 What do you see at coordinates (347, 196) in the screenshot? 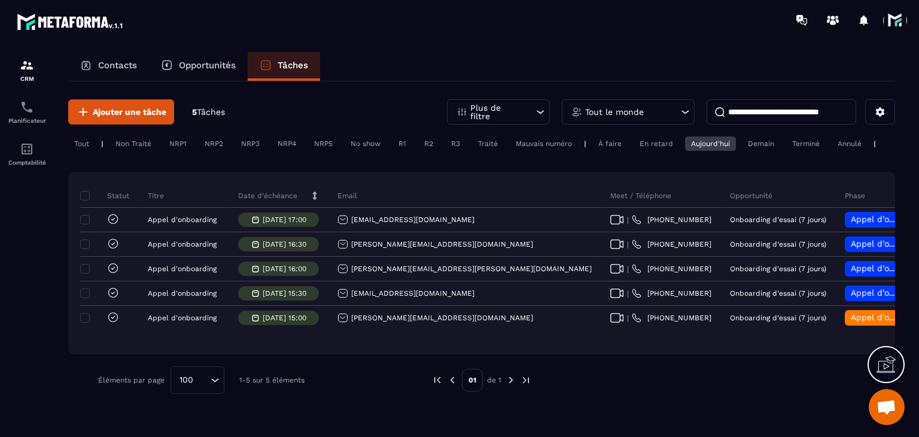
I see `p: Email` at bounding box center [347, 196].